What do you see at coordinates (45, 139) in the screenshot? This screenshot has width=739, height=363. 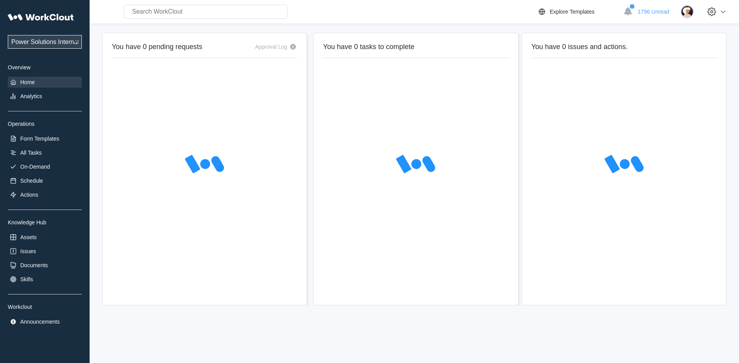 I see `a: Form Templates` at bounding box center [45, 139].